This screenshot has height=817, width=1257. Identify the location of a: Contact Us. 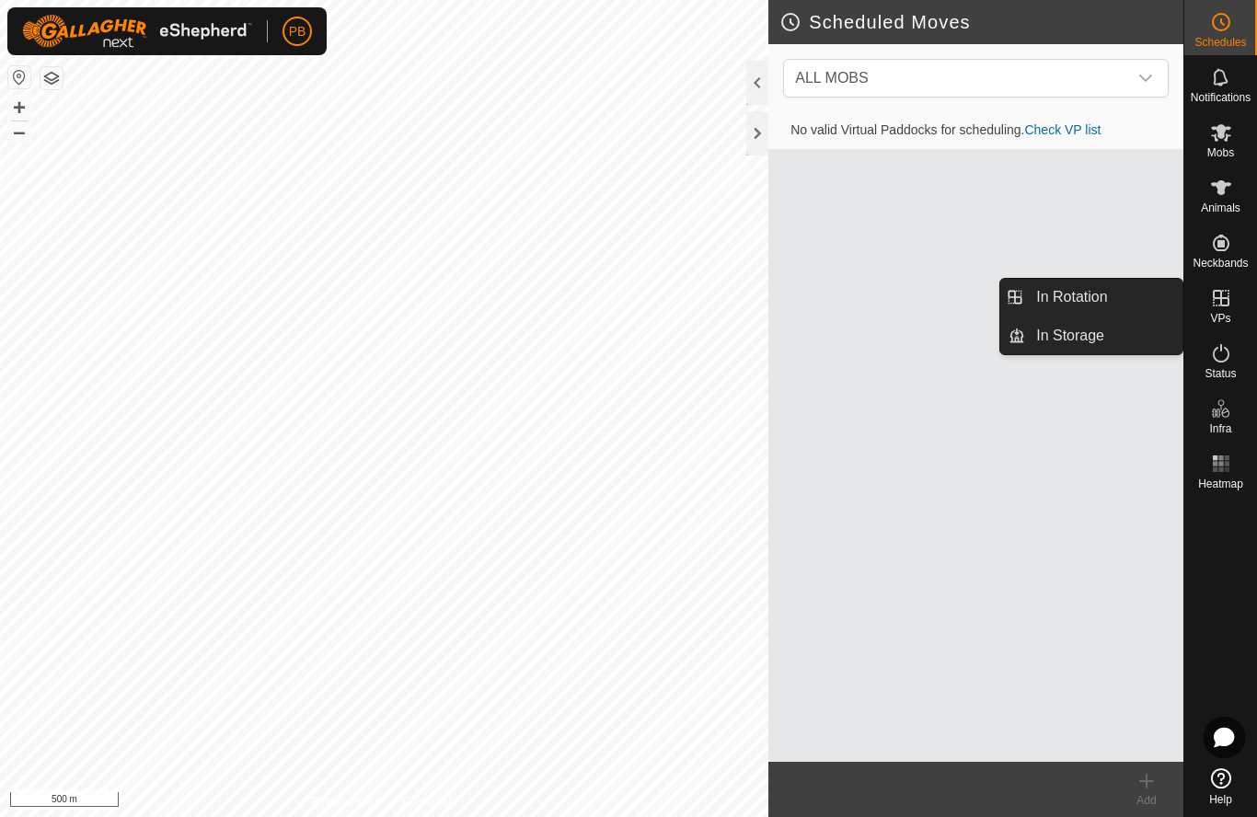
(429, 802).